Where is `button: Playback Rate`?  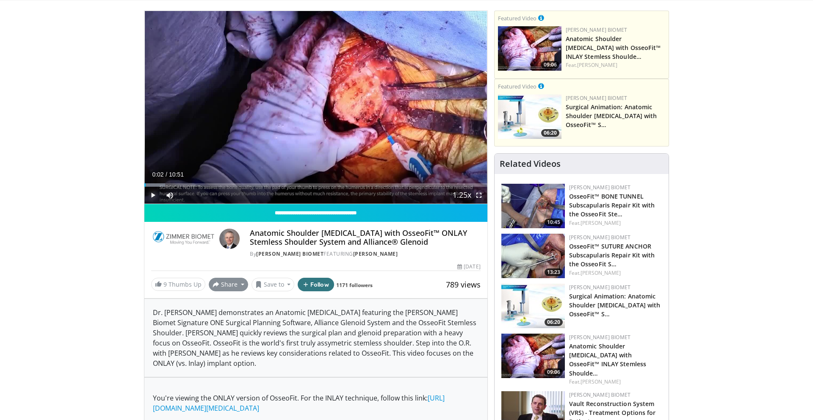 button: Playback Rate is located at coordinates (462, 195).